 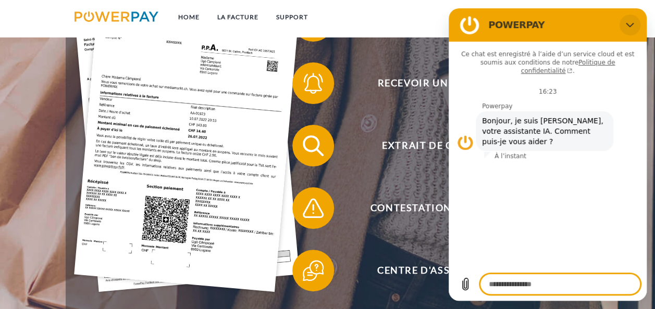 What do you see at coordinates (428, 208) in the screenshot?
I see `button: Contestation Facture` at bounding box center [428, 208].